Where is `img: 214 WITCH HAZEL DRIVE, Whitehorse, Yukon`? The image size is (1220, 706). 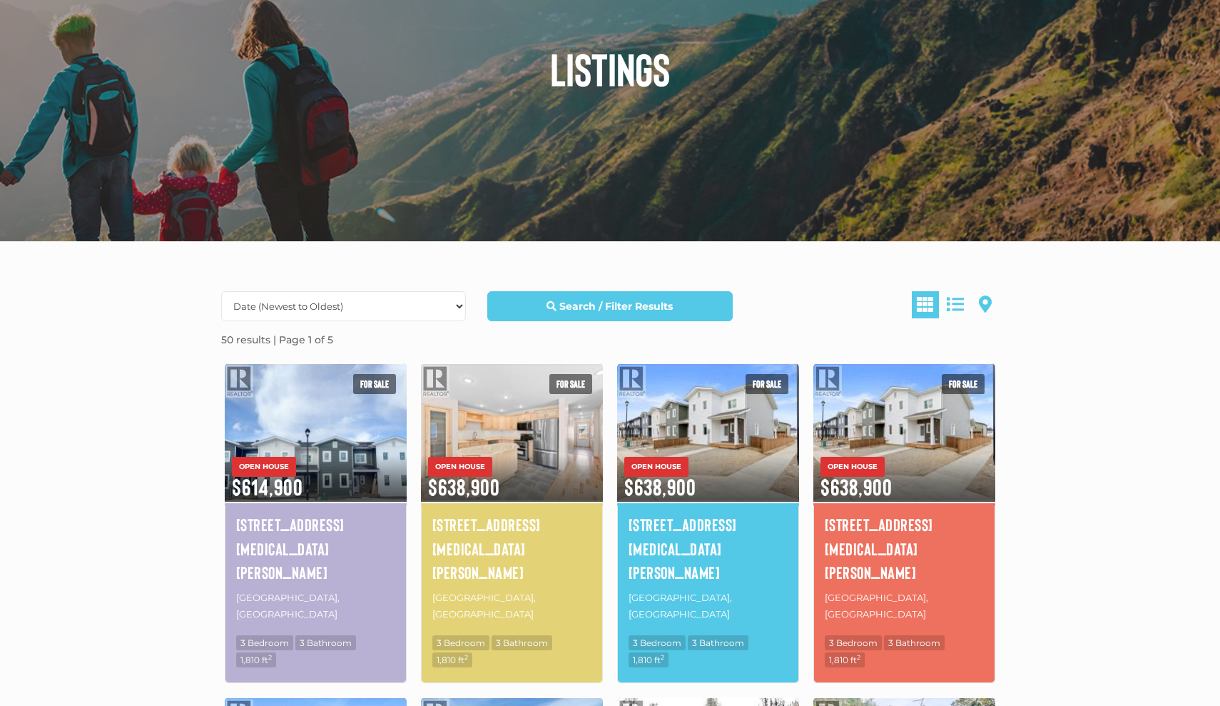 img: 214 WITCH HAZEL DRIVE, Whitehorse, Yukon is located at coordinates (904, 432).